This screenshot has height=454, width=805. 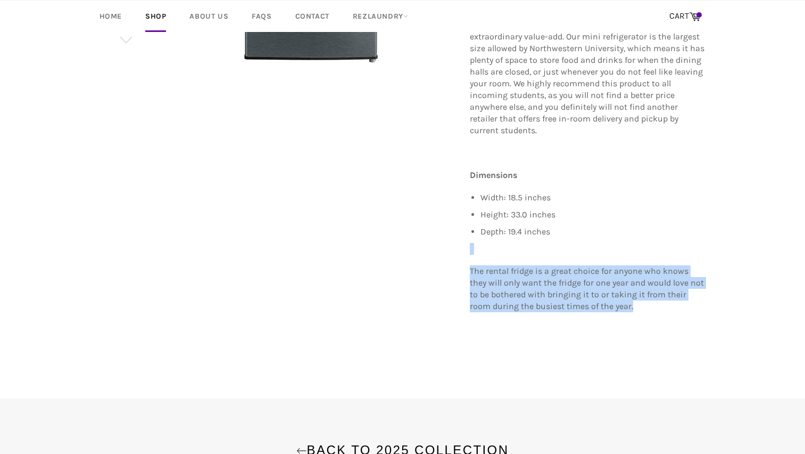 What do you see at coordinates (209, 16) in the screenshot?
I see `a: About Us` at bounding box center [209, 16].